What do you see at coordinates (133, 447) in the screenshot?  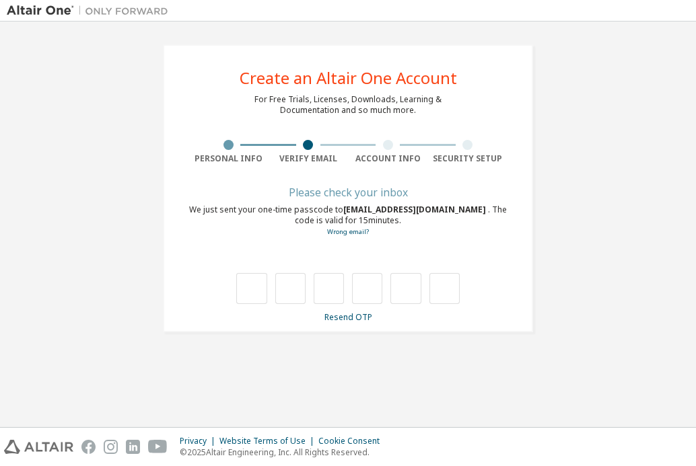 I see `img: linkedin.svg` at bounding box center [133, 447].